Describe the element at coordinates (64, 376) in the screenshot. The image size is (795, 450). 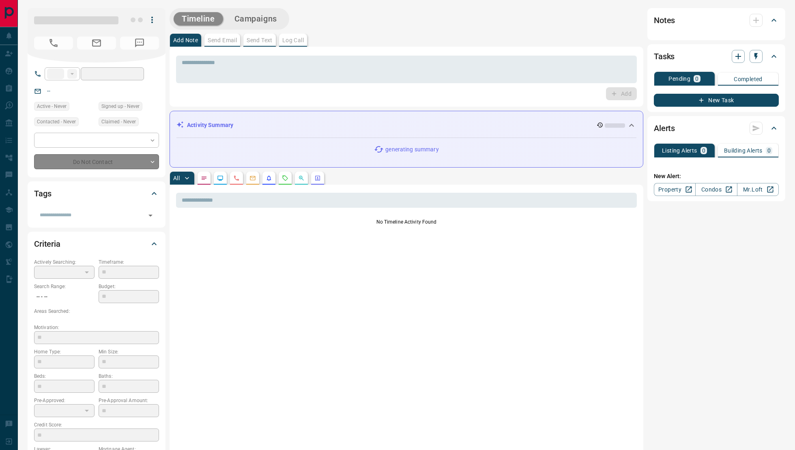
I see `p: Beds:` at that location.